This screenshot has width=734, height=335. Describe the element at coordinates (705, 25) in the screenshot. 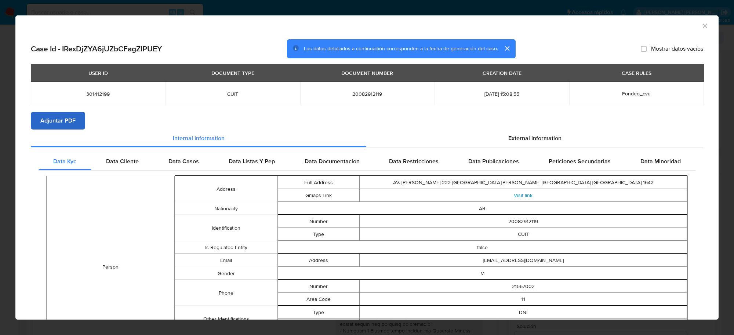

I see `button: Cerrar ventana` at that location.